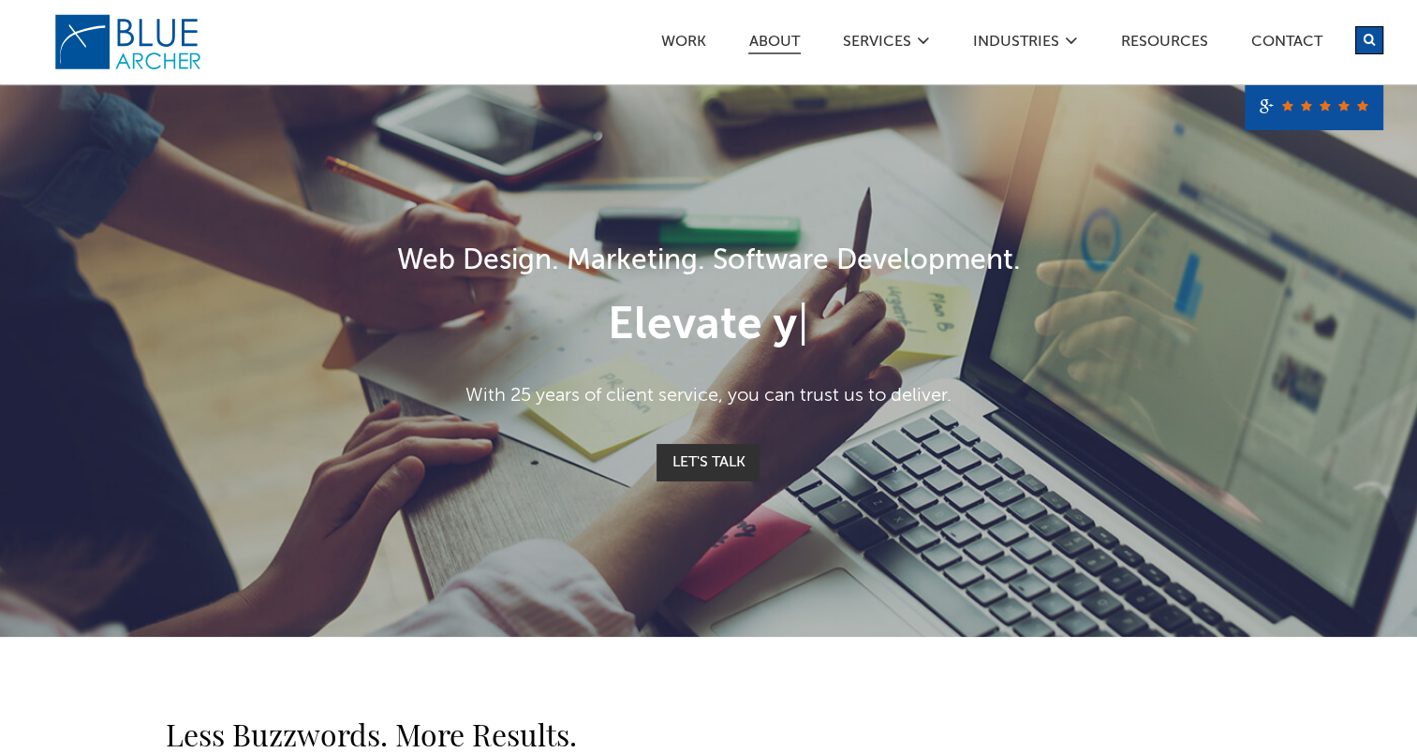 The width and height of the screenshot is (1417, 753). Describe the element at coordinates (709, 396) in the screenshot. I see `p: With 25 years of client service, you can trust us to deliver.` at that location.